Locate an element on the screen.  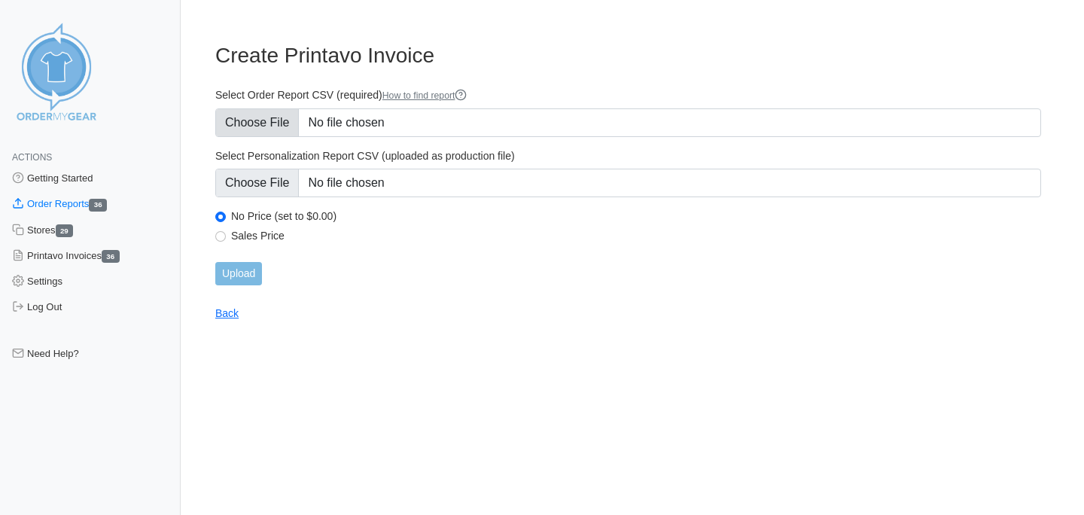
h3: Create Printavo Invoice is located at coordinates (628, 56).